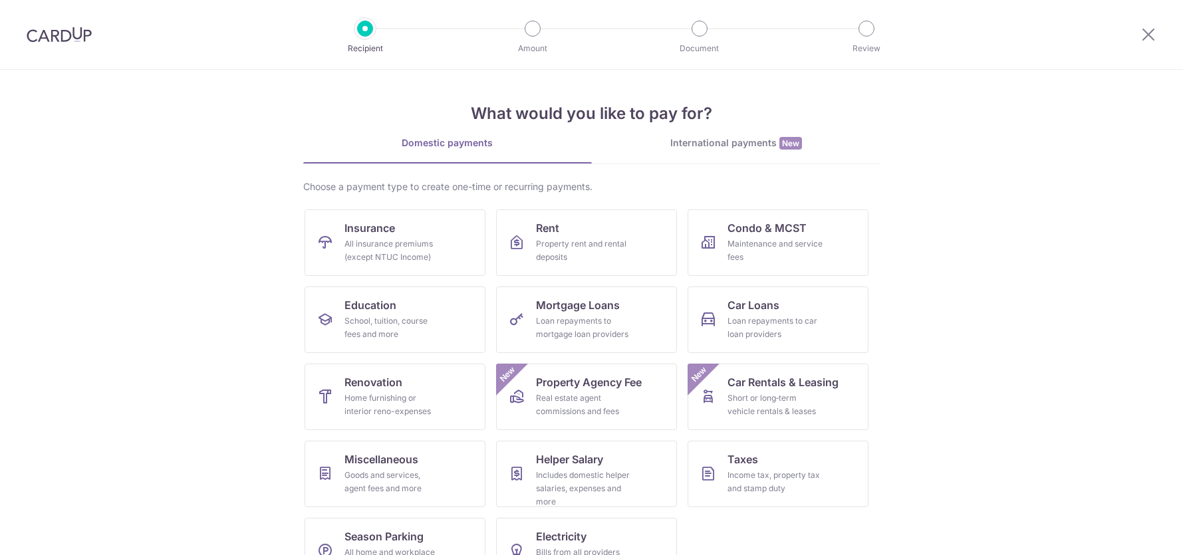  What do you see at coordinates (373, 382) in the screenshot?
I see `span: Renovation` at bounding box center [373, 382].